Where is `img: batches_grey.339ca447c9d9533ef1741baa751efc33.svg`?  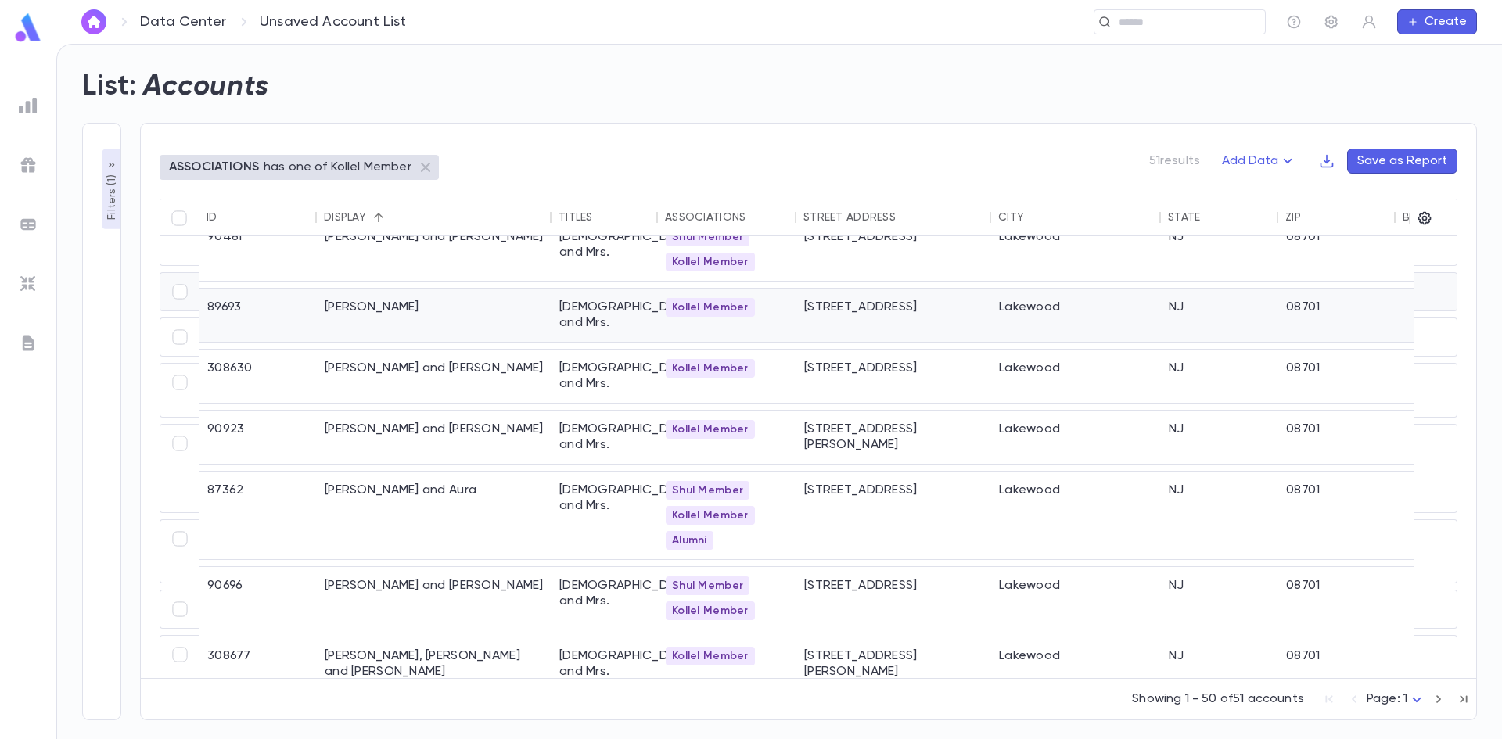
img: batches_grey.339ca447c9d9533ef1741baa751efc33.svg is located at coordinates (28, 225).